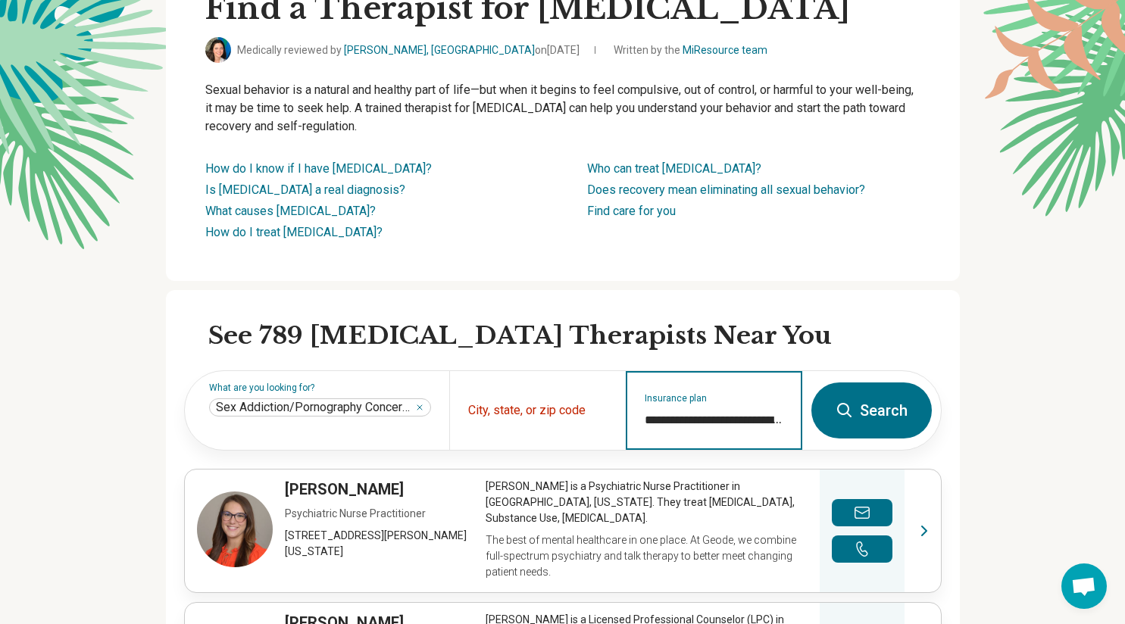 This screenshot has width=1125, height=624. I want to click on div: Open chat, so click(1084, 586).